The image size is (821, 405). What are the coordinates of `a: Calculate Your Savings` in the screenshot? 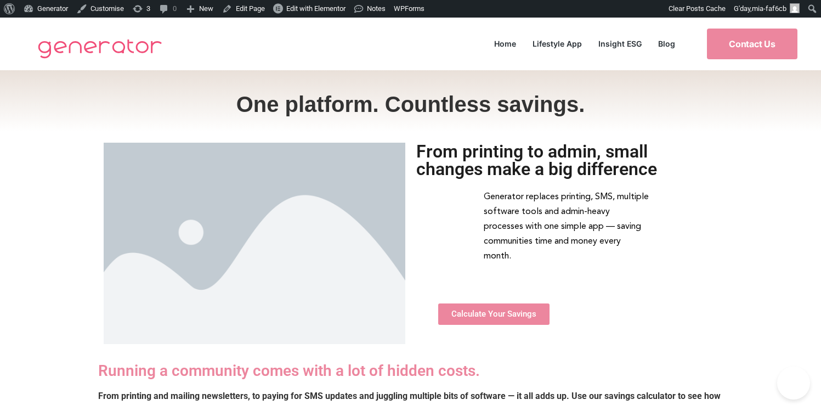 It's located at (494, 314).